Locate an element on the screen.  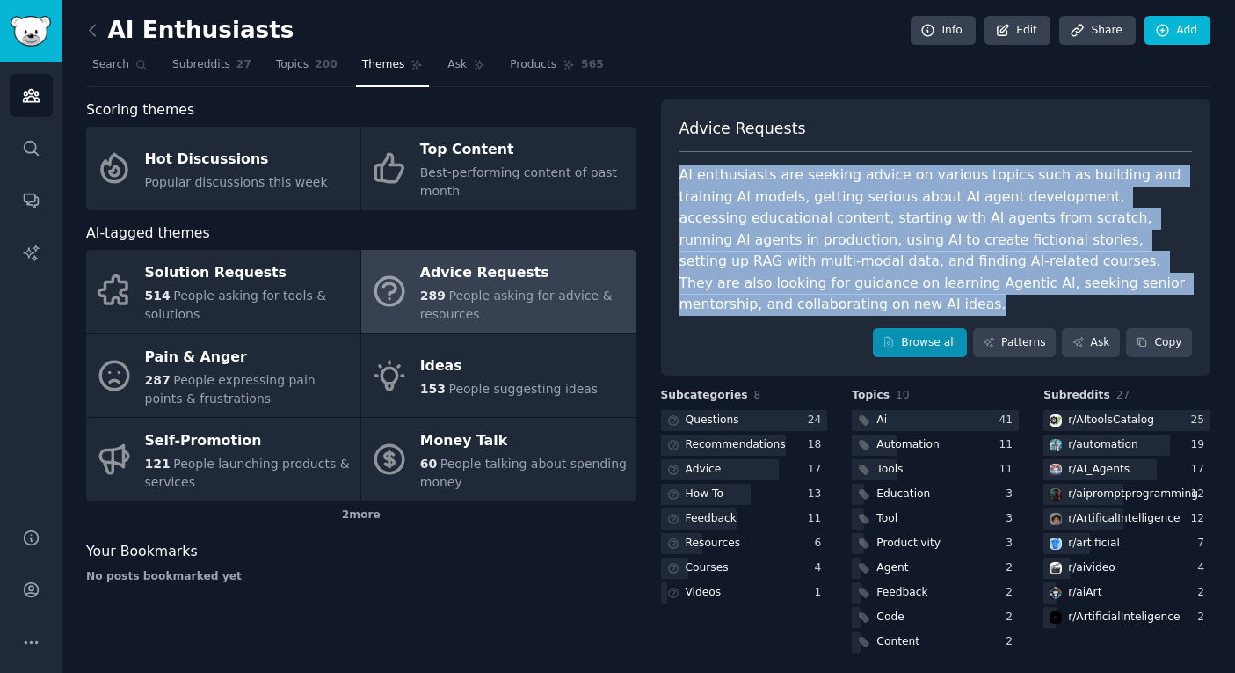
div: 41 is located at coordinates (1009, 420).